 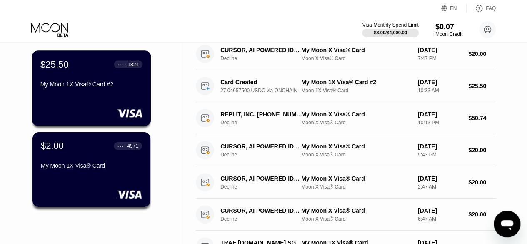 What do you see at coordinates (439, 219) in the screenshot?
I see `div: 6:47 AM` at bounding box center [439, 219].